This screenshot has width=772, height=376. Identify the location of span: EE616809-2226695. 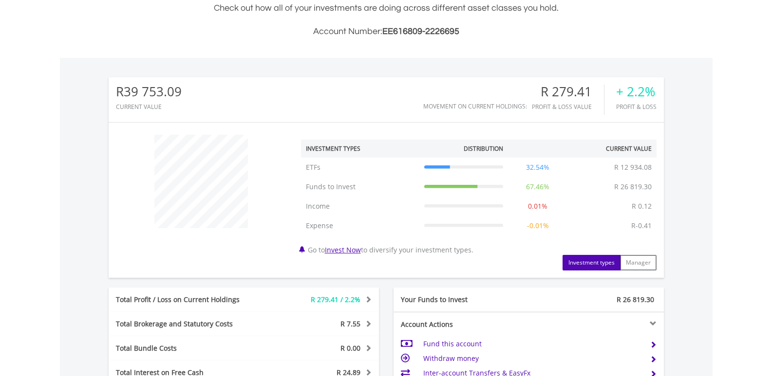
(421, 31).